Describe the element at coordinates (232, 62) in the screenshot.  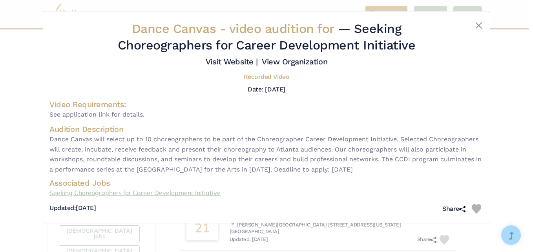
I see `a: Visit Website |` at that location.